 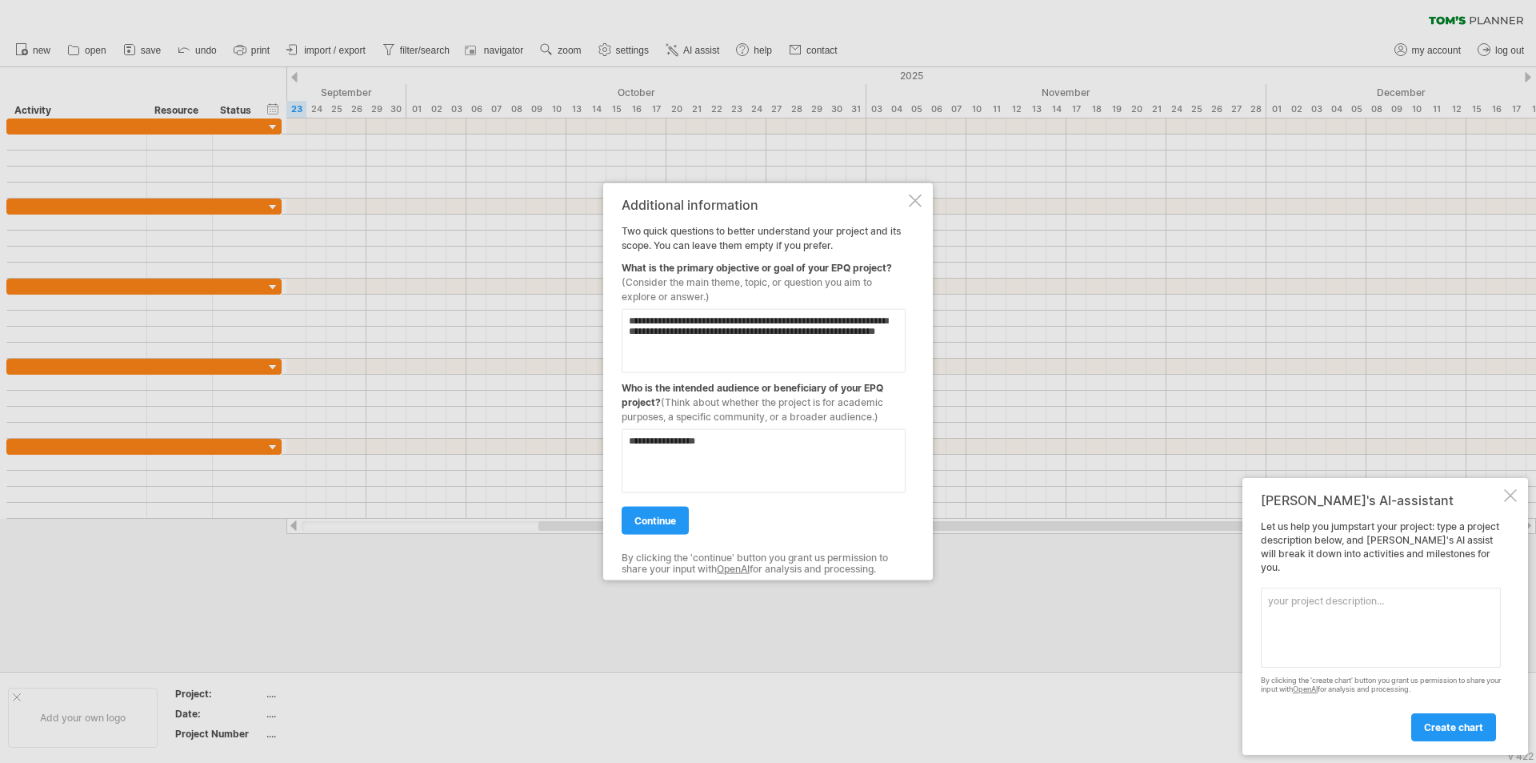 What do you see at coordinates (763, 278) in the screenshot?
I see `div: What is the primary objective or goal of your EPQ project?` at bounding box center [763, 278].